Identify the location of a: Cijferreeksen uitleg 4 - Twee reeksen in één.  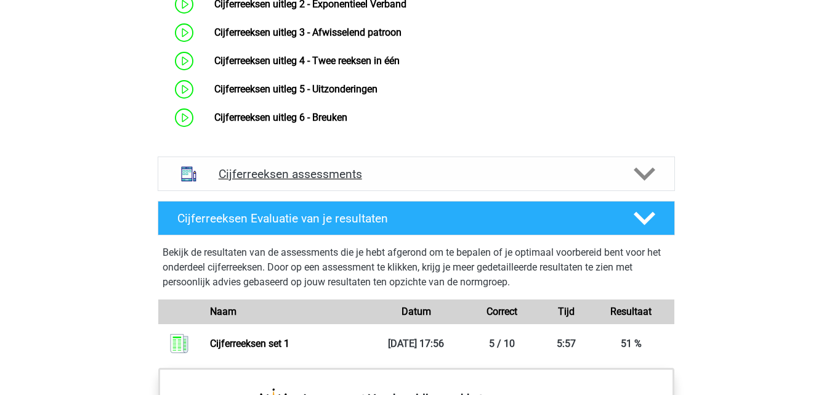
(307, 60).